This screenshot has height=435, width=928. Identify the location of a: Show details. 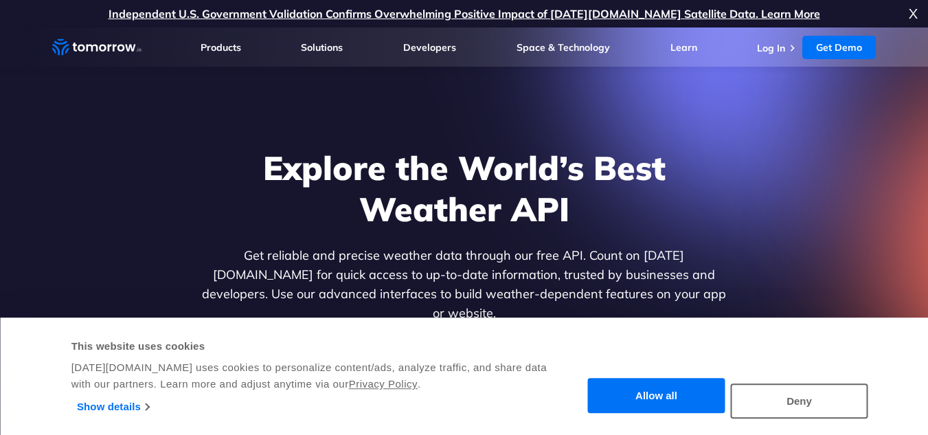
(113, 406).